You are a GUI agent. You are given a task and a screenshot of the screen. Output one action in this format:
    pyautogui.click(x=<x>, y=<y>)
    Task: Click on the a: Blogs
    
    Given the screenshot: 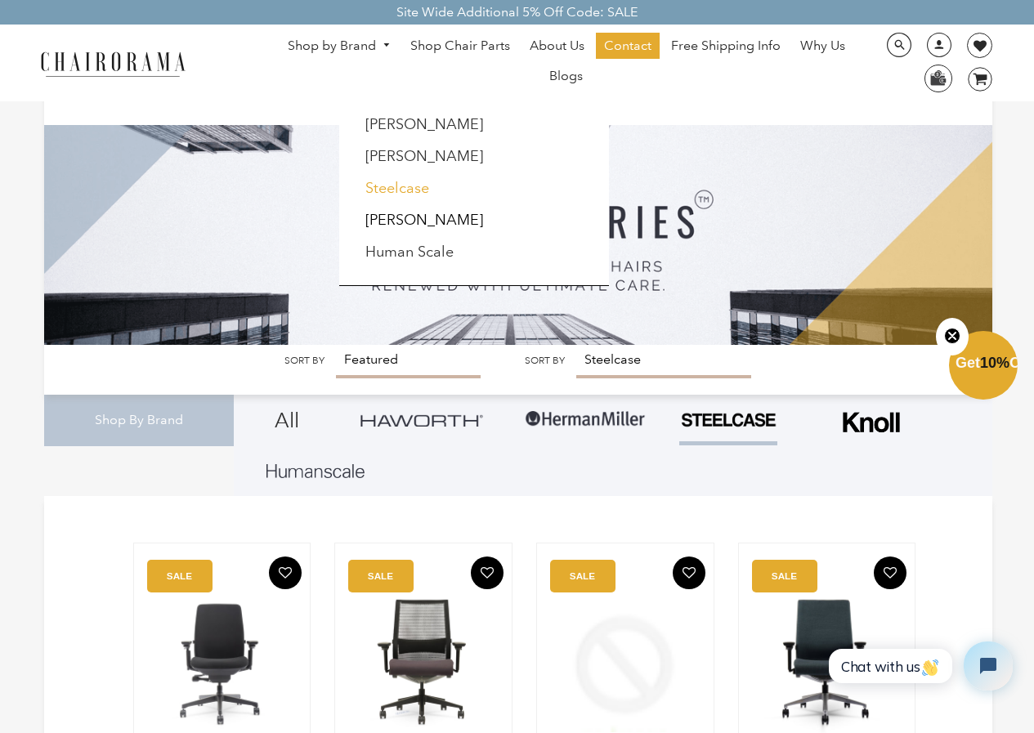 What is the action you would take?
    pyautogui.click(x=566, y=76)
    